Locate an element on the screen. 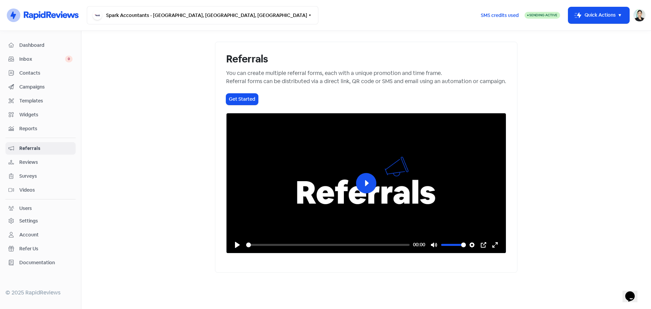 Image resolution: width=651 pixels, height=309 pixels. a: SMS credits used is located at coordinates (500, 15).